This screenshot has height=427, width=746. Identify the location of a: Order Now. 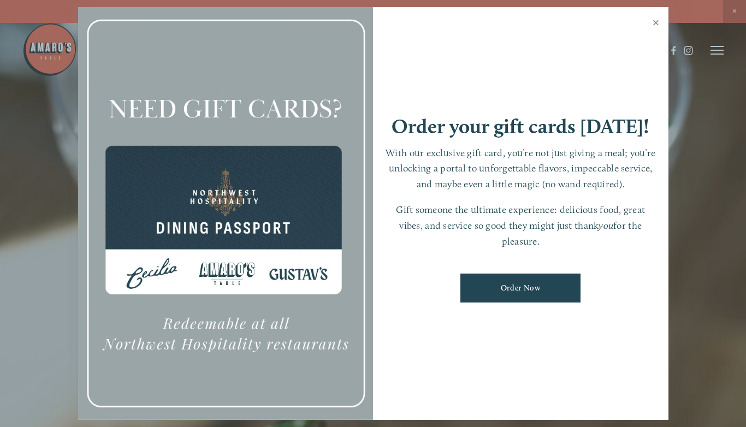
(521, 288).